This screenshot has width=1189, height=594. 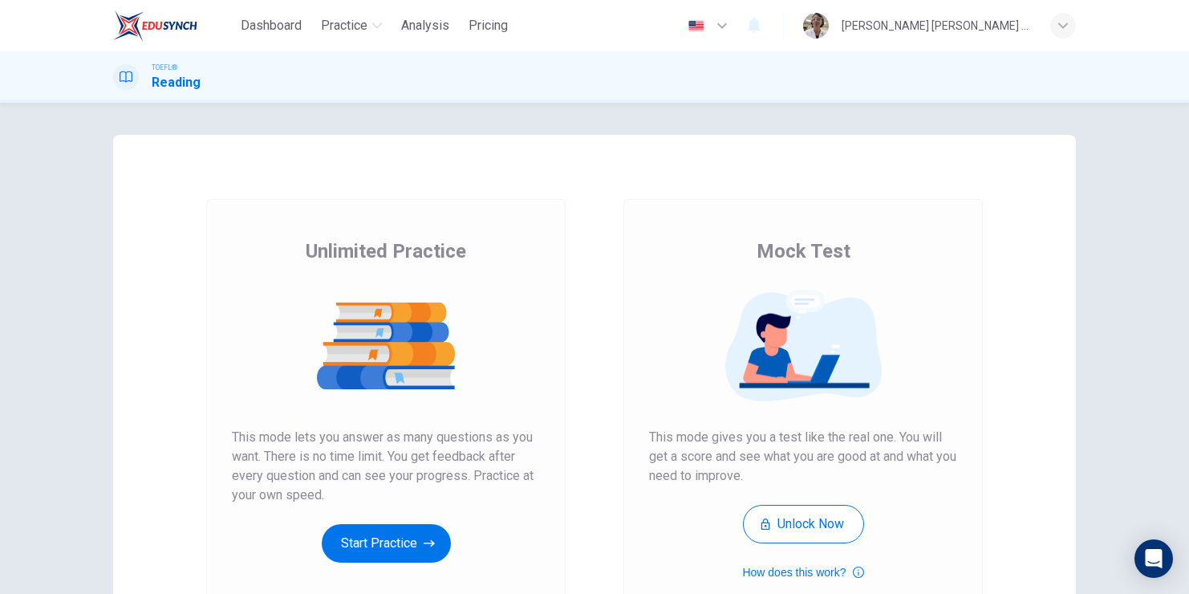 I want to click on span: Pricing, so click(x=488, y=26).